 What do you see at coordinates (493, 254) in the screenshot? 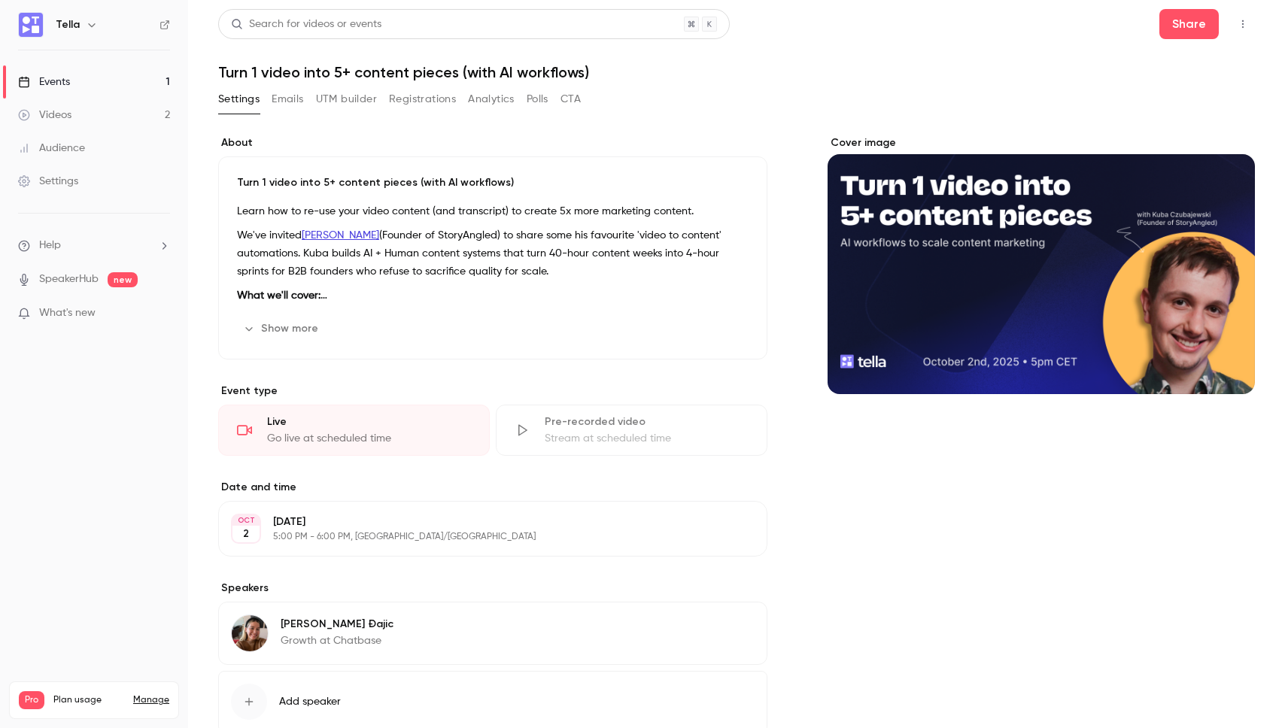
I see `p: We've invited (Founder of StoryAngled) to share some his favourite 'video to content' automations...` at bounding box center [493, 254].